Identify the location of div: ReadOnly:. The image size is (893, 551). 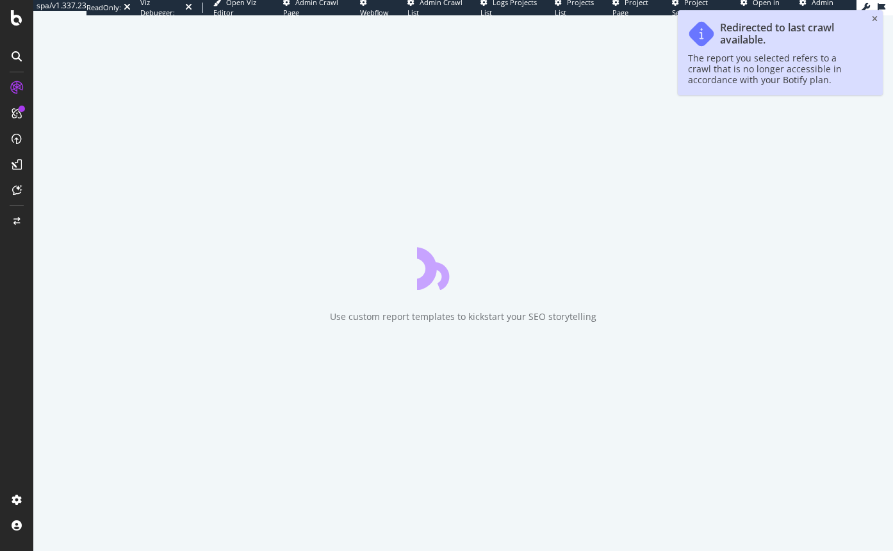
(104, 8).